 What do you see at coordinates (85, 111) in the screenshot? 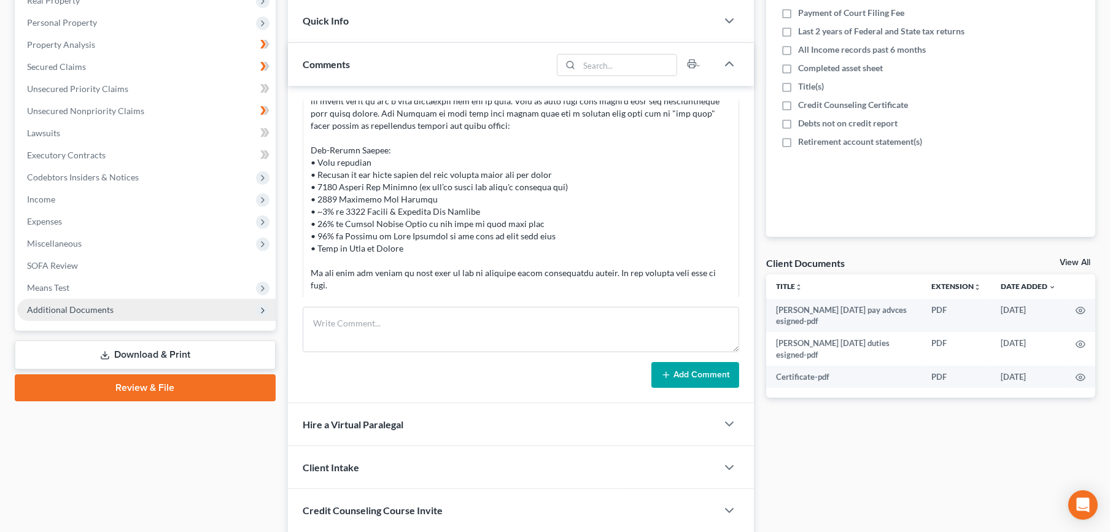
I see `span: Unsecured Nonpriority Claims` at bounding box center [85, 111].